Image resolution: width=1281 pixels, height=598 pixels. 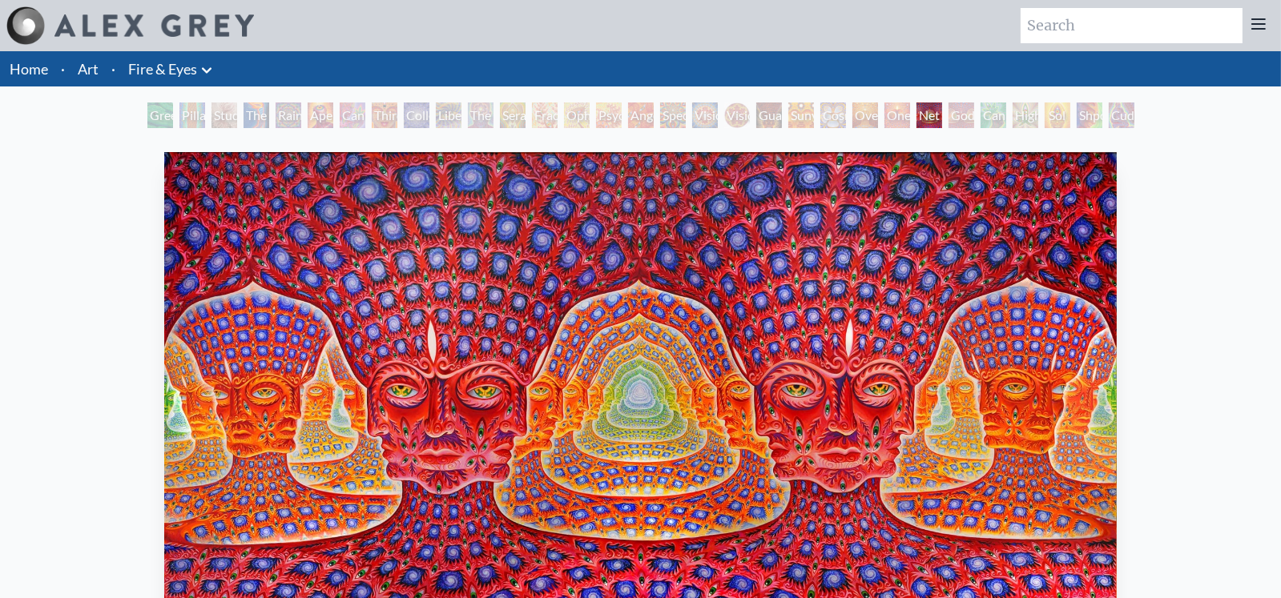 What do you see at coordinates (929, 115) in the screenshot?
I see `div: Net of Being` at bounding box center [929, 115].